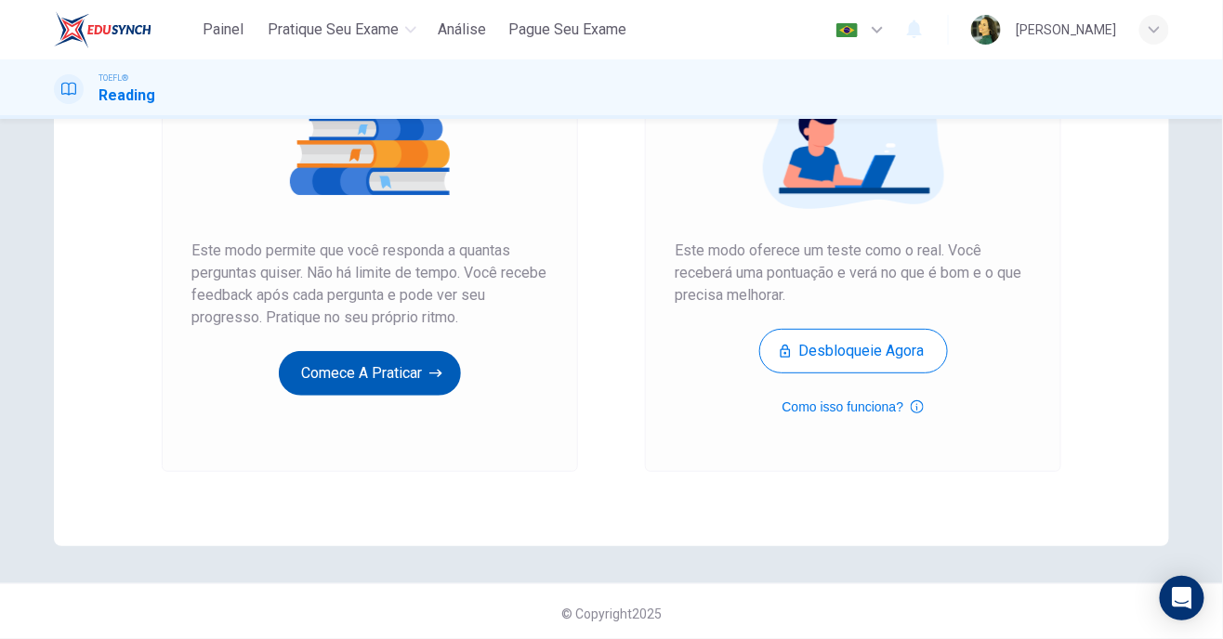 The width and height of the screenshot is (1223, 639). What do you see at coordinates (463, 30) in the screenshot?
I see `button: Análise` at bounding box center [463, 30].